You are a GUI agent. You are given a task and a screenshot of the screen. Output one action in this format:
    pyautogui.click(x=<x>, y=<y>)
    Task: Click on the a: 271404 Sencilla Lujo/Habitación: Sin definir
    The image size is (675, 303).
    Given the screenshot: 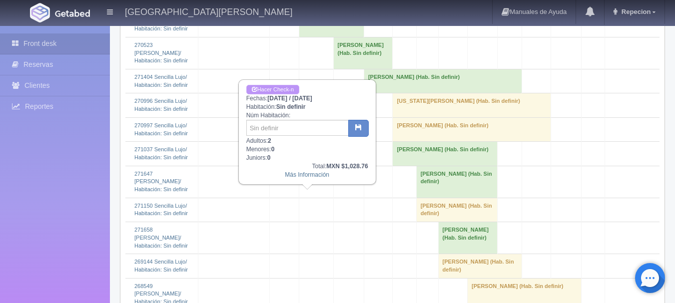 What is the action you would take?
    pyautogui.click(x=161, y=81)
    